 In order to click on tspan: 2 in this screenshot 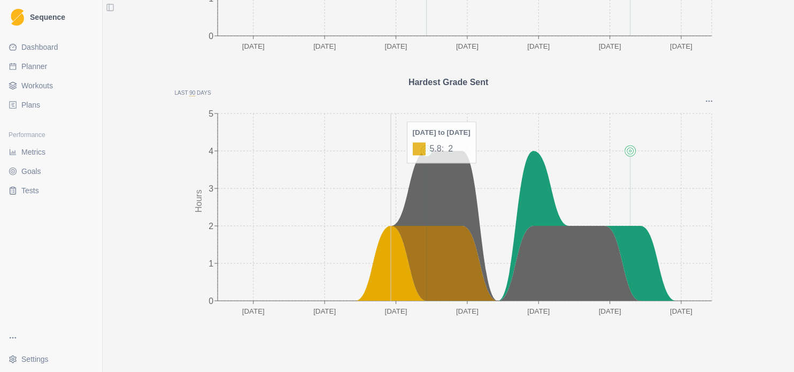, I will do `click(211, 226)`.